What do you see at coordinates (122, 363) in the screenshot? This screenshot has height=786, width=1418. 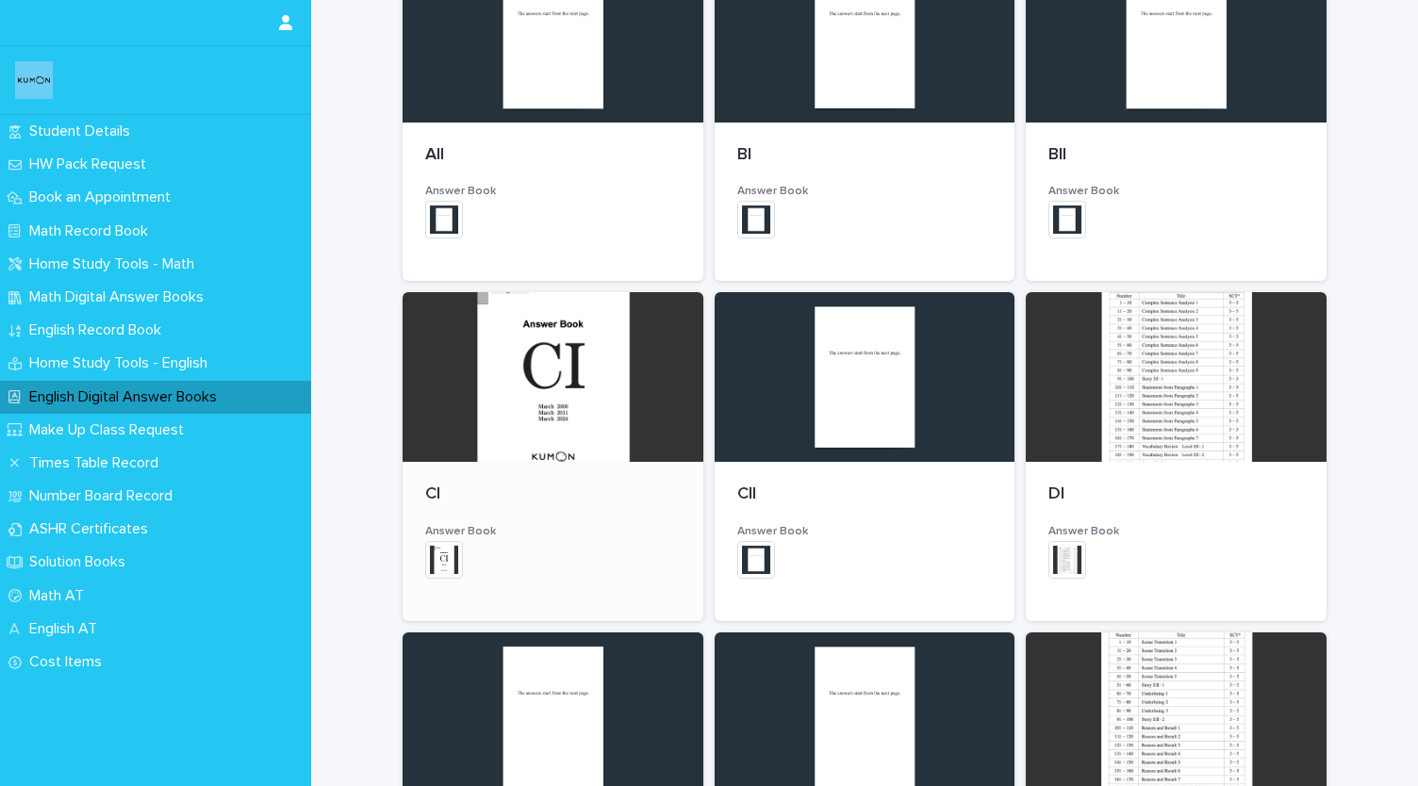 I see `p: Home Study Tools - English` at bounding box center [122, 363].